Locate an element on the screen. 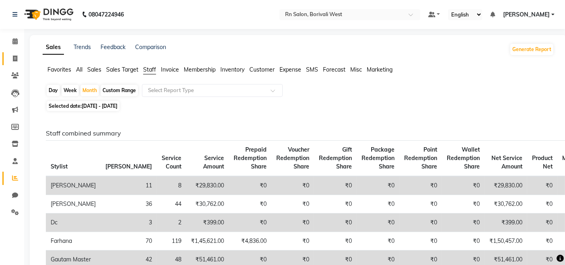 The width and height of the screenshot is (565, 265). span: Package Redemption Share is located at coordinates (378, 158).